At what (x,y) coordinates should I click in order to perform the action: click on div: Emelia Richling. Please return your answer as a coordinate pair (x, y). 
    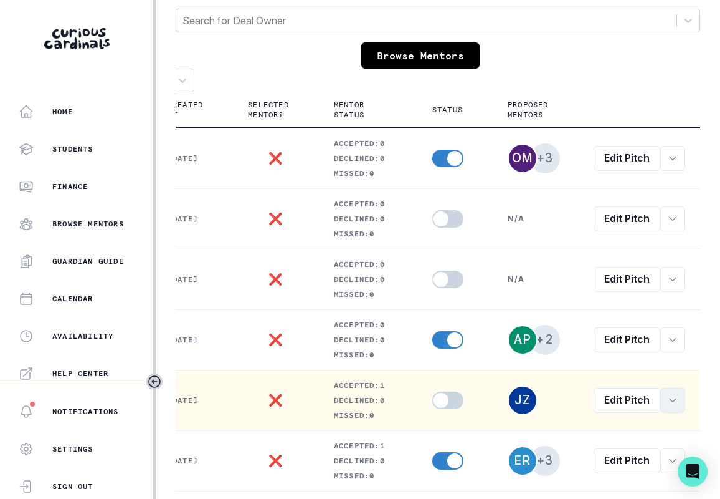
    Looking at the image, I should click on (522, 460).